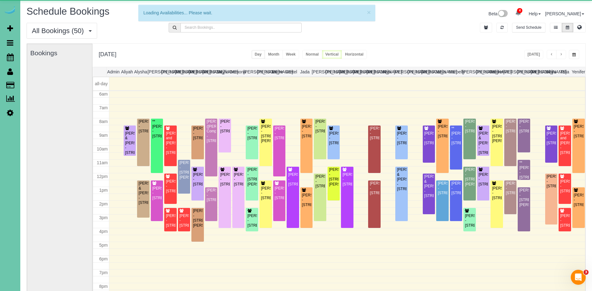 Image resolution: width=592 pixels, height=291 pixels. Describe the element at coordinates (291, 72) in the screenshot. I see `th: Gretel` at that location.